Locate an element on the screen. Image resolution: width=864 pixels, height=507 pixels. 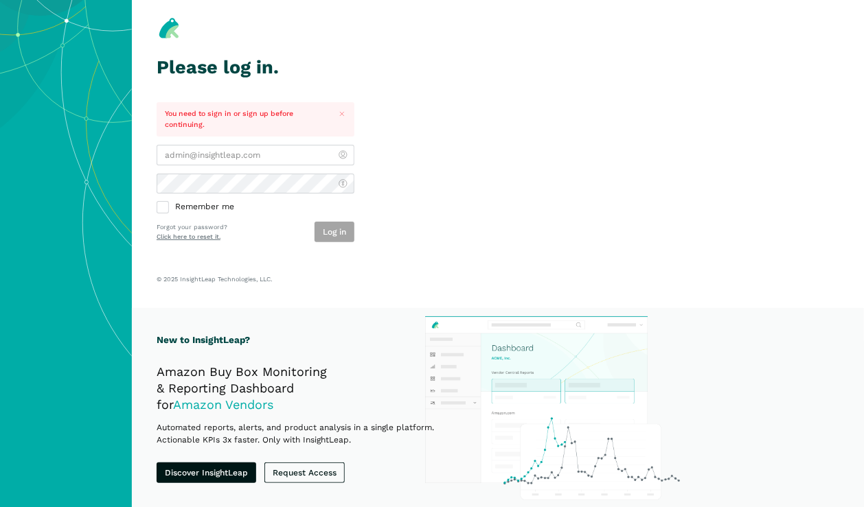
p: You need to sign in or sign up before continuing. is located at coordinates (246, 119).